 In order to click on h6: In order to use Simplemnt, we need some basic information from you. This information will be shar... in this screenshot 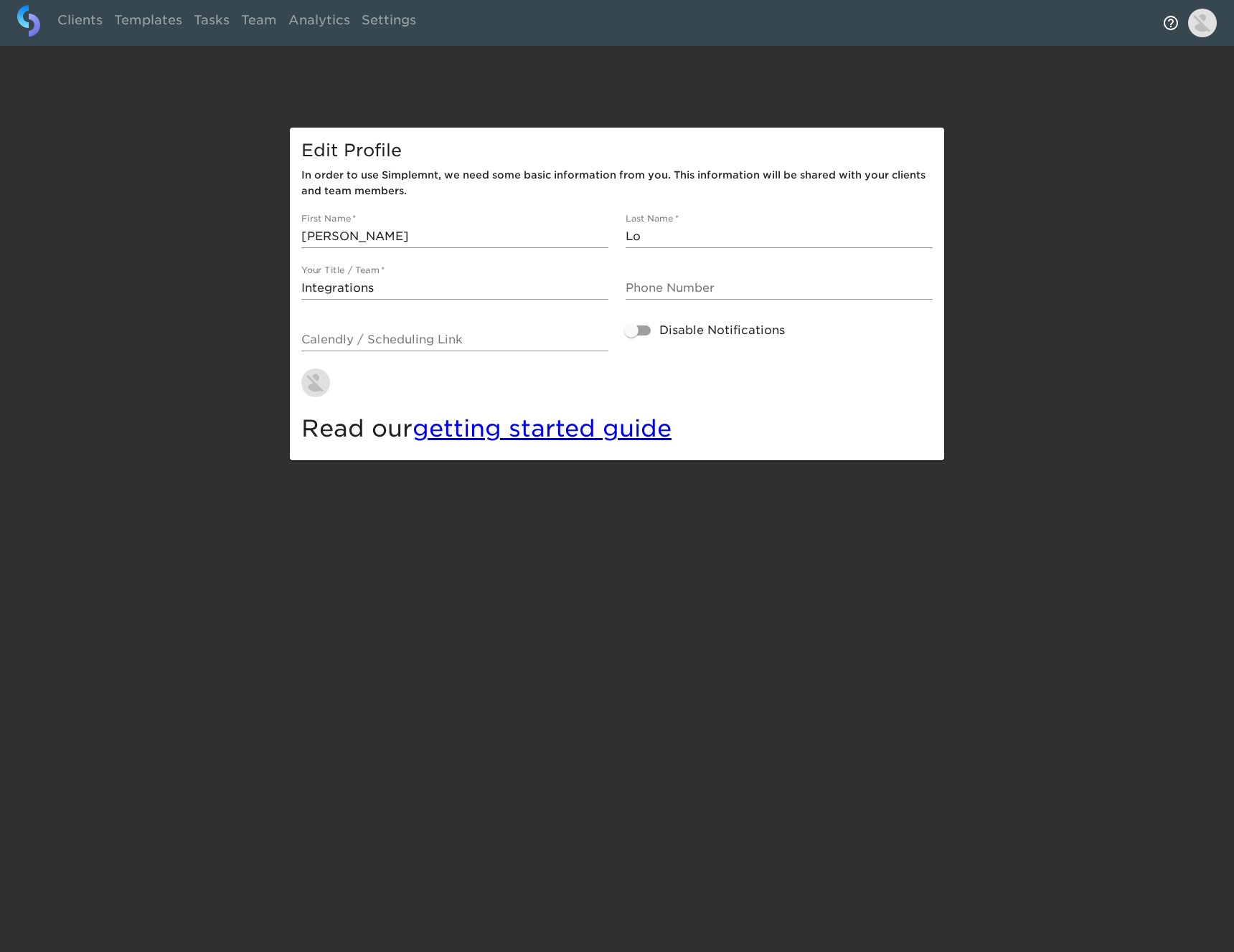, I will do `click(617, 184)`.